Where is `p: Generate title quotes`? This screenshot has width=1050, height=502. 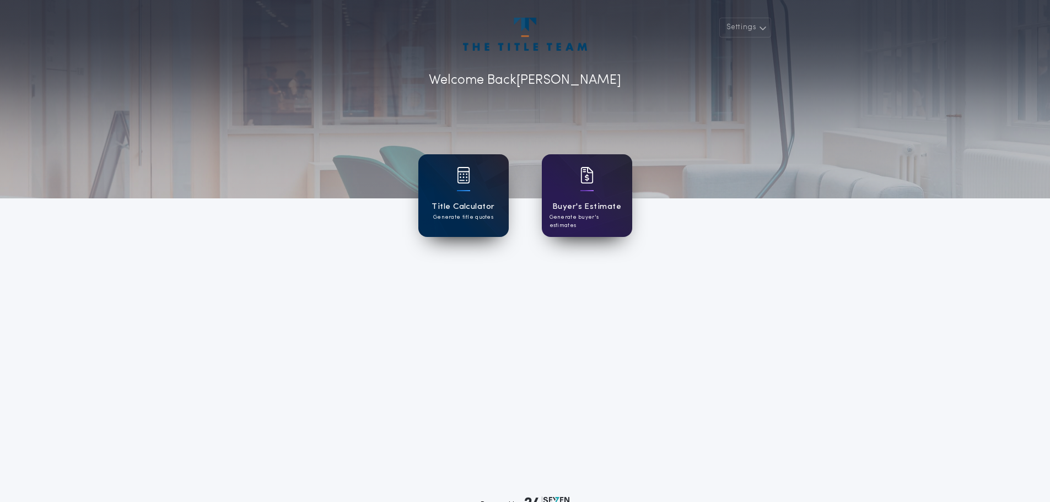 p: Generate title quotes is located at coordinates (463, 217).